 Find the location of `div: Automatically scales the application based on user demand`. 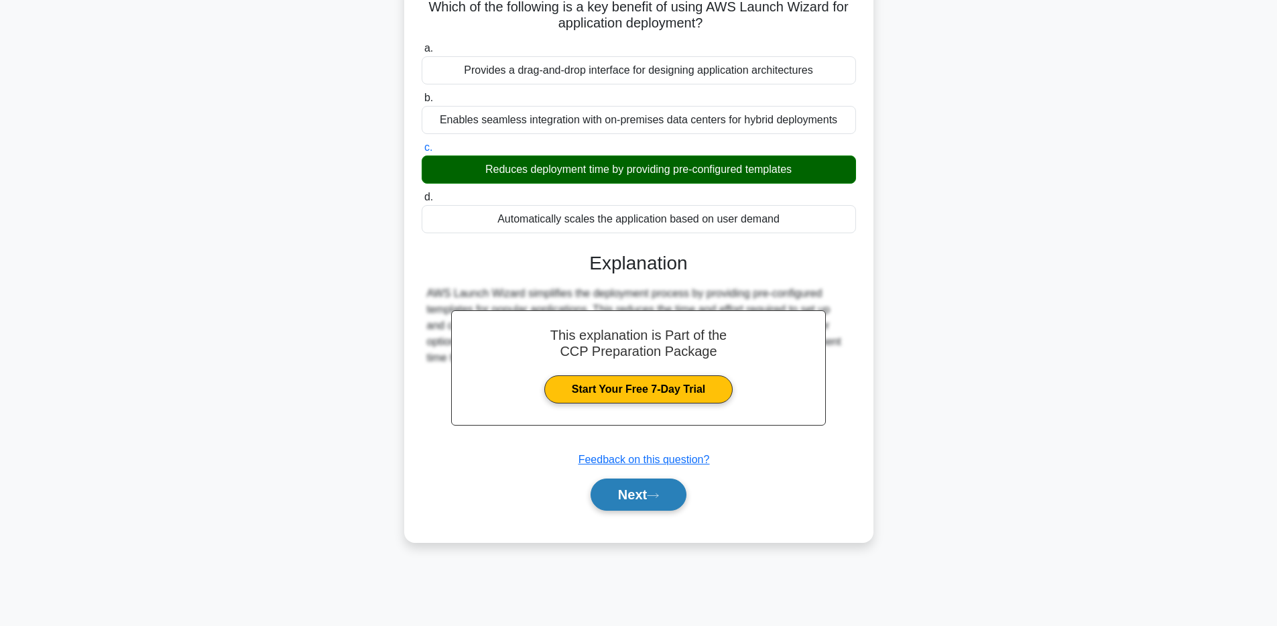

div: Automatically scales the application based on user demand is located at coordinates (639, 219).